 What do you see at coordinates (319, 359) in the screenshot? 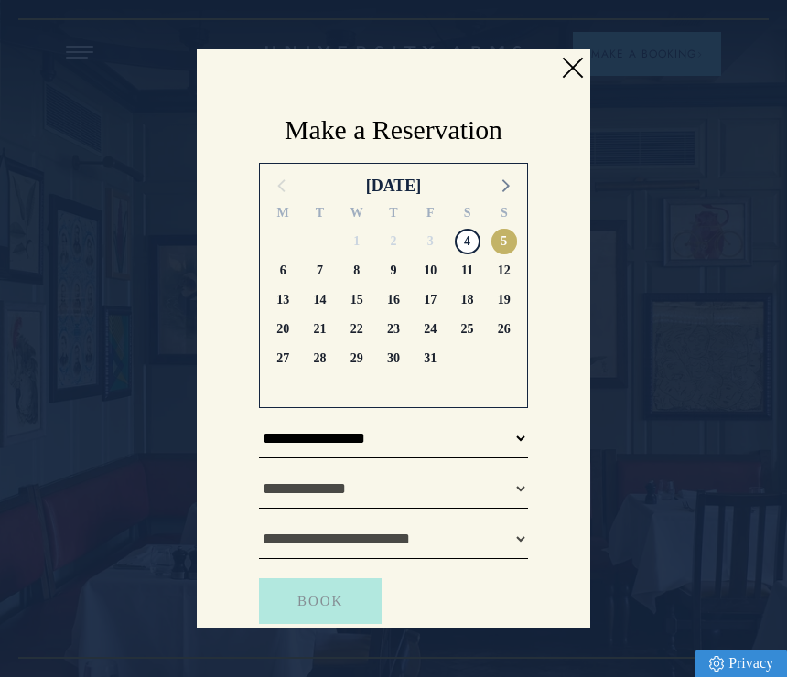
I see `span: Tuesday, 28 October 2025` at bounding box center [319, 359].